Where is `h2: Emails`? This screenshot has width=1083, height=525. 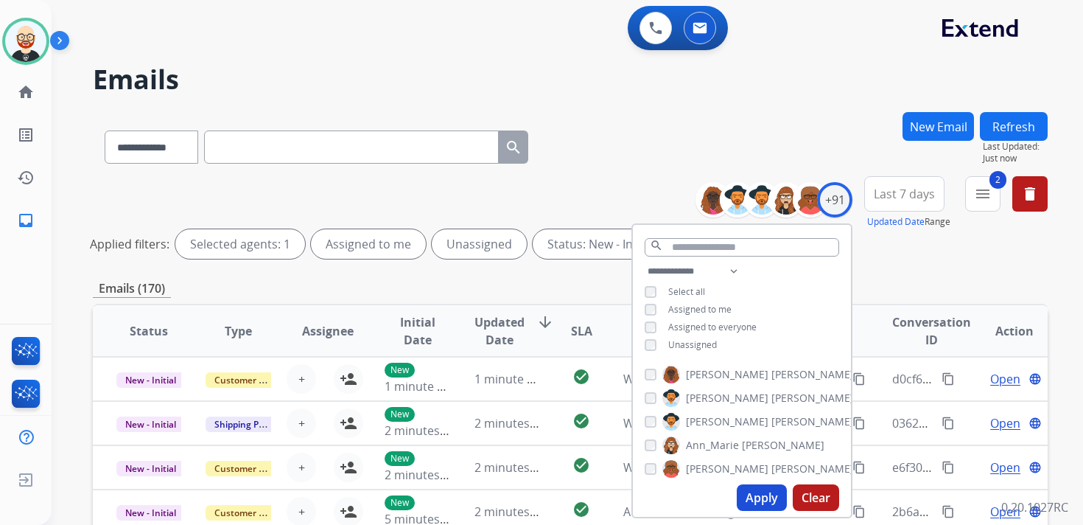 h2: Emails is located at coordinates (570, 80).